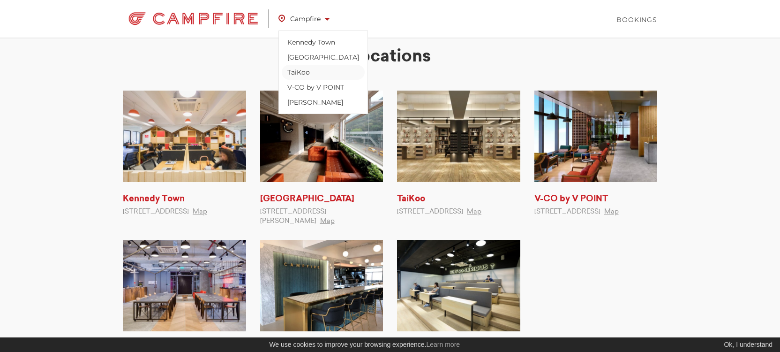 The width and height of the screenshot is (780, 352). I want to click on h2: Locations, so click(390, 56).